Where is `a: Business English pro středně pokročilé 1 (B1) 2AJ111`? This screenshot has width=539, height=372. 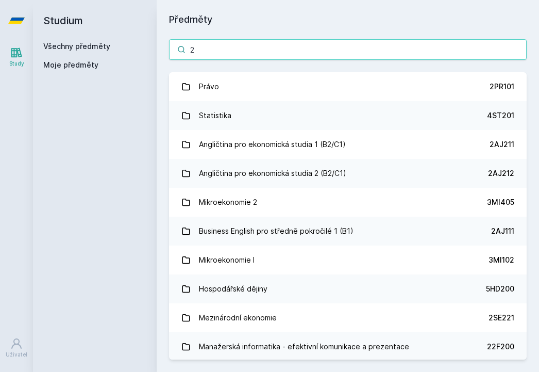 a: Business English pro středně pokročilé 1 (B1) 2AJ111 is located at coordinates (348, 231).